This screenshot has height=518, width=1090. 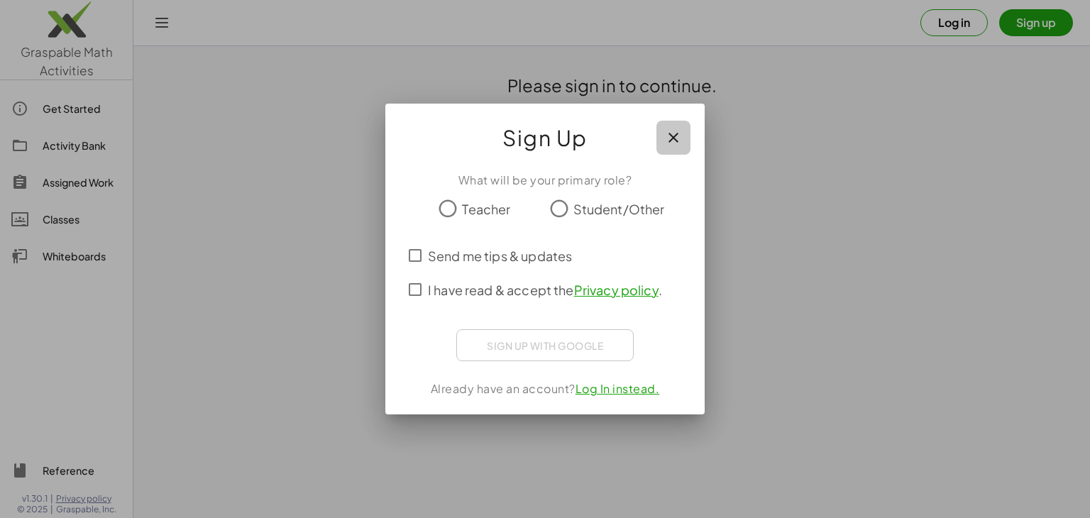 What do you see at coordinates (545, 289) in the screenshot?
I see `span: I have read & accept the .` at bounding box center [545, 289].